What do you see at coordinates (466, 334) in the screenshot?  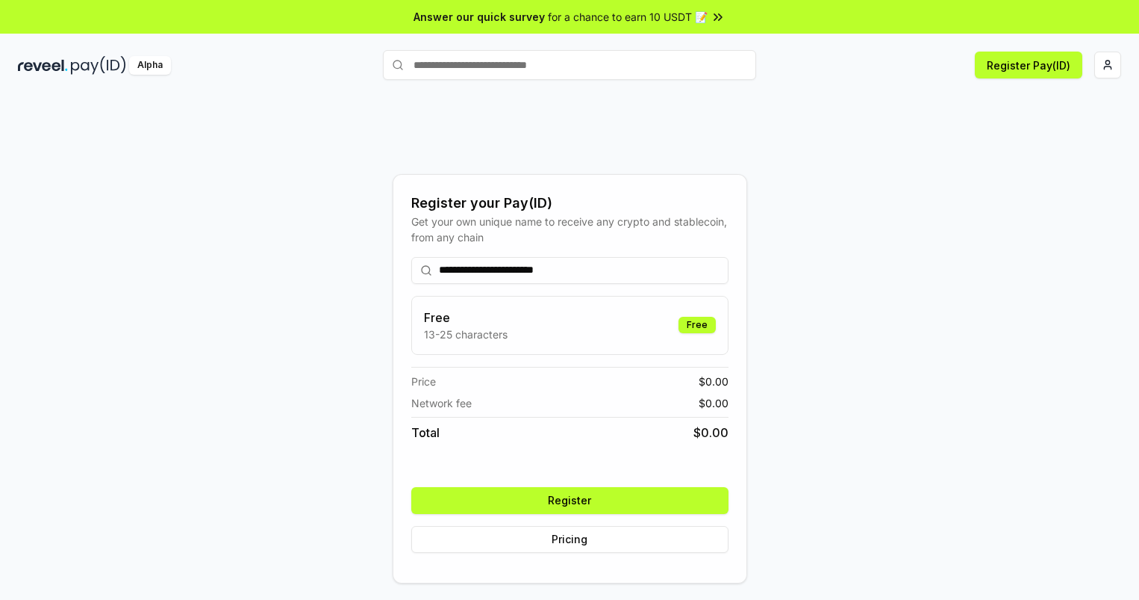 I see `p: 13-25 characters` at bounding box center [466, 334].